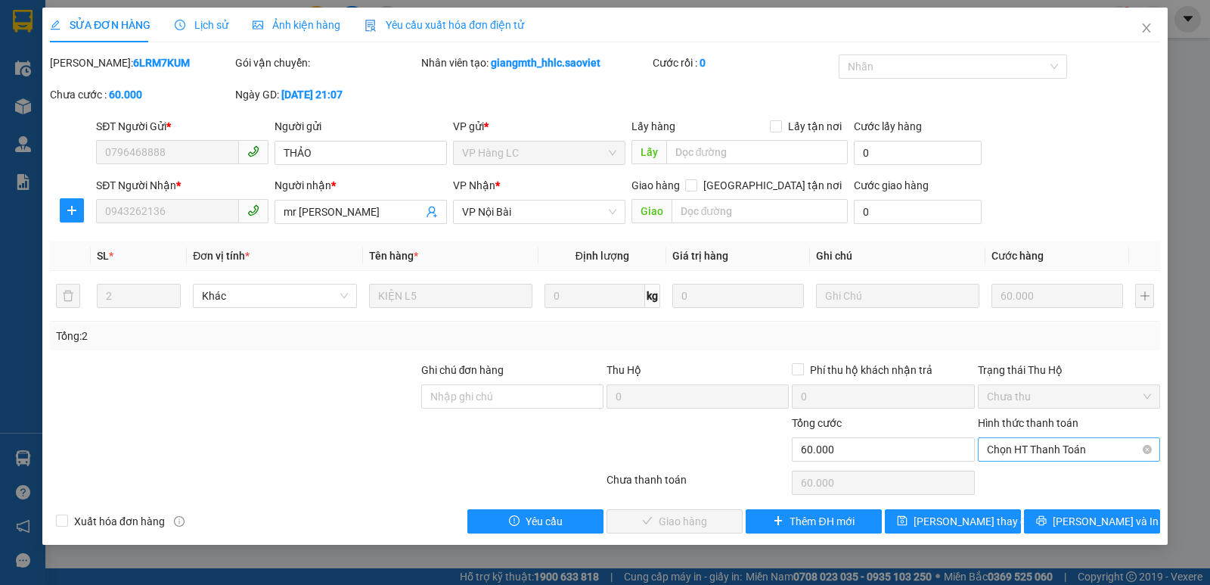 This screenshot has height=585, width=1210. What do you see at coordinates (514, 521) in the screenshot?
I see `span: exclamation-circle` at bounding box center [514, 521].